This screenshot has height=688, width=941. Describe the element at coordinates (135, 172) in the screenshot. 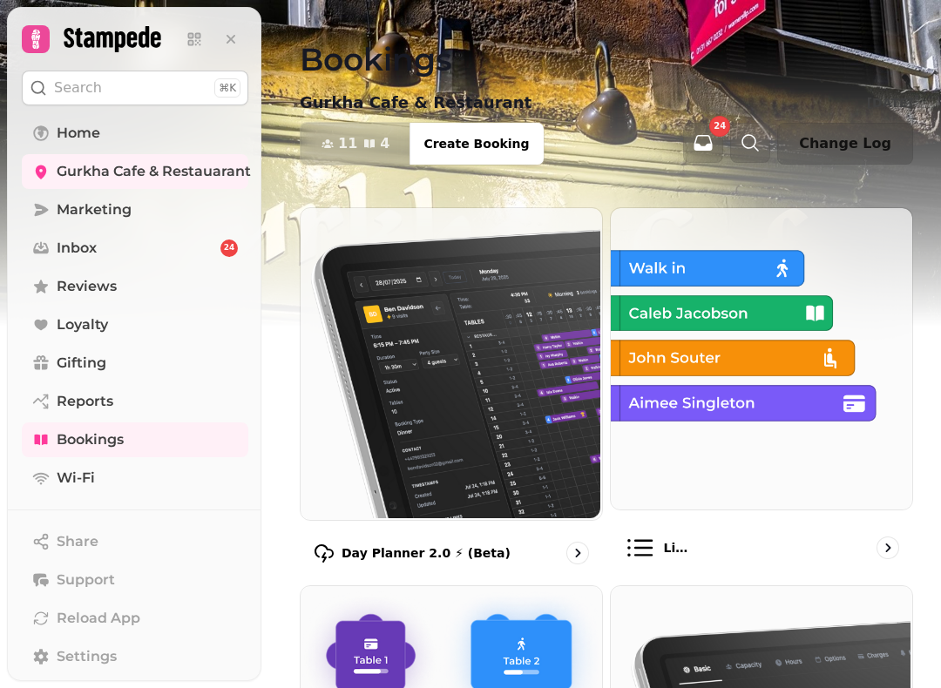

I see `a: Gurkha Cafe & Restauarant` at that location.